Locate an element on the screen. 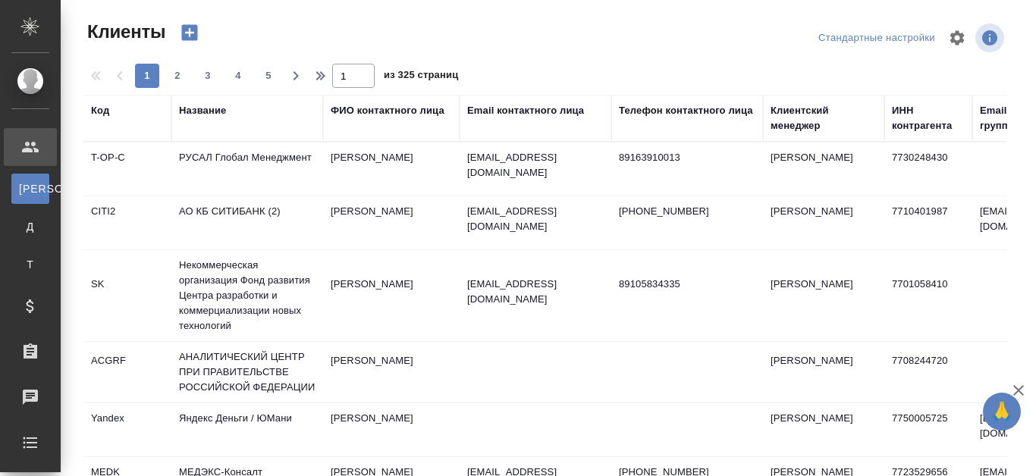  a: Д is located at coordinates (30, 227).